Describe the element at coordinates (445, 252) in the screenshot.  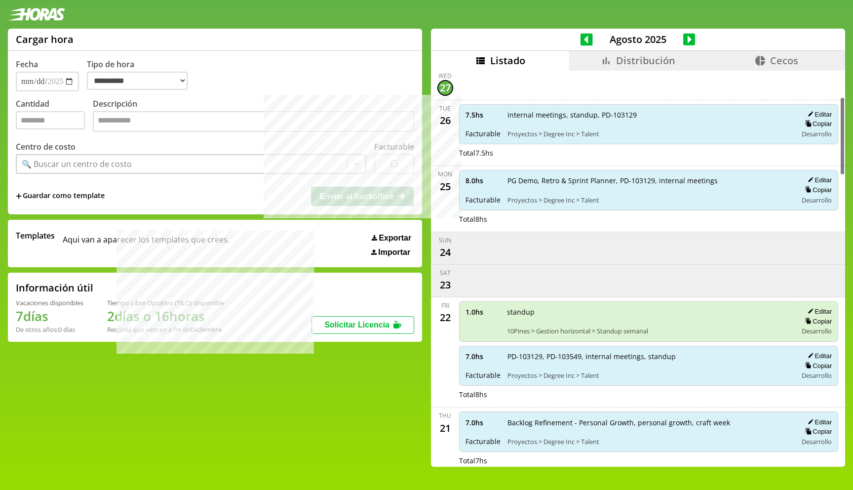
I see `div: 24` at that location.